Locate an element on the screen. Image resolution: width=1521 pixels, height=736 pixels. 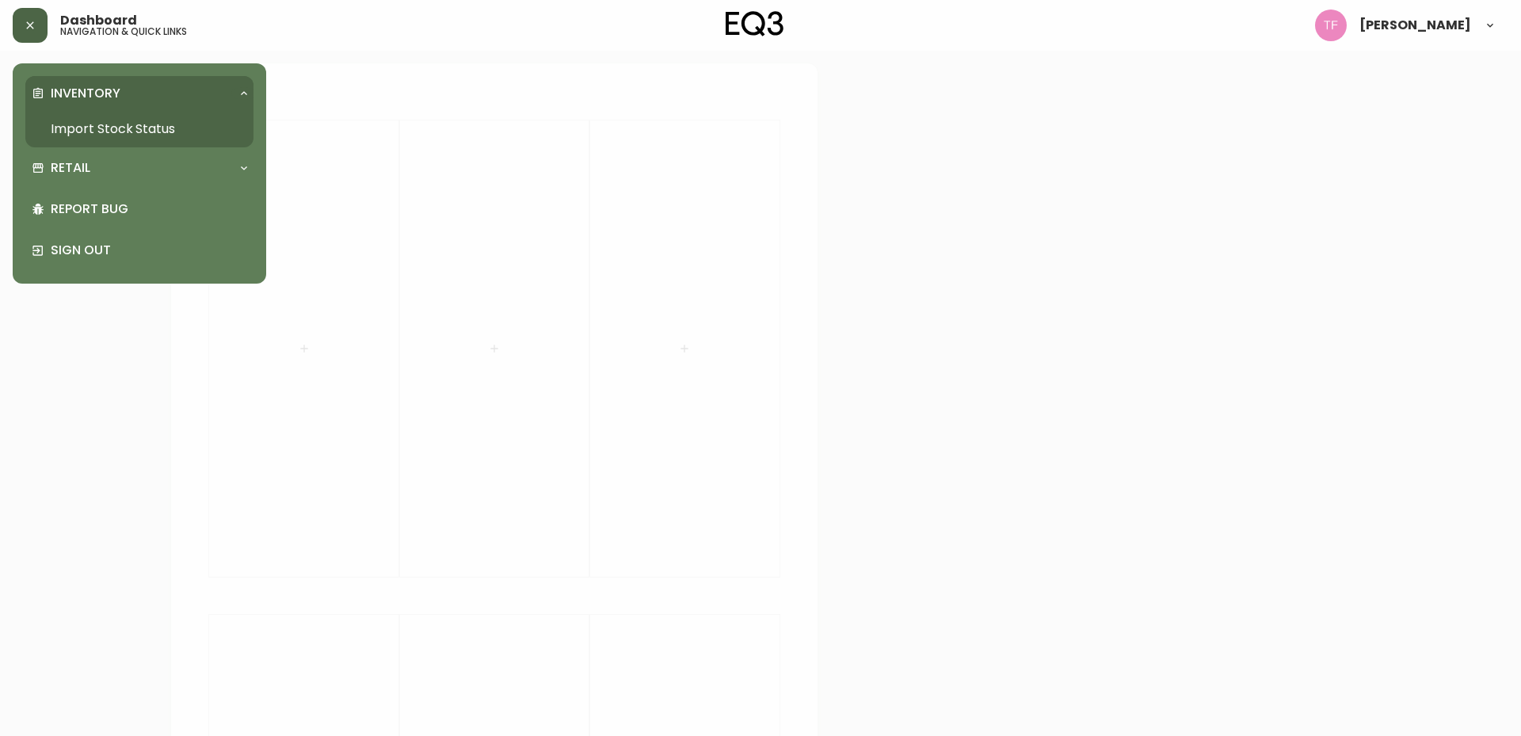
h5: navigation & quick links is located at coordinates (124, 32).